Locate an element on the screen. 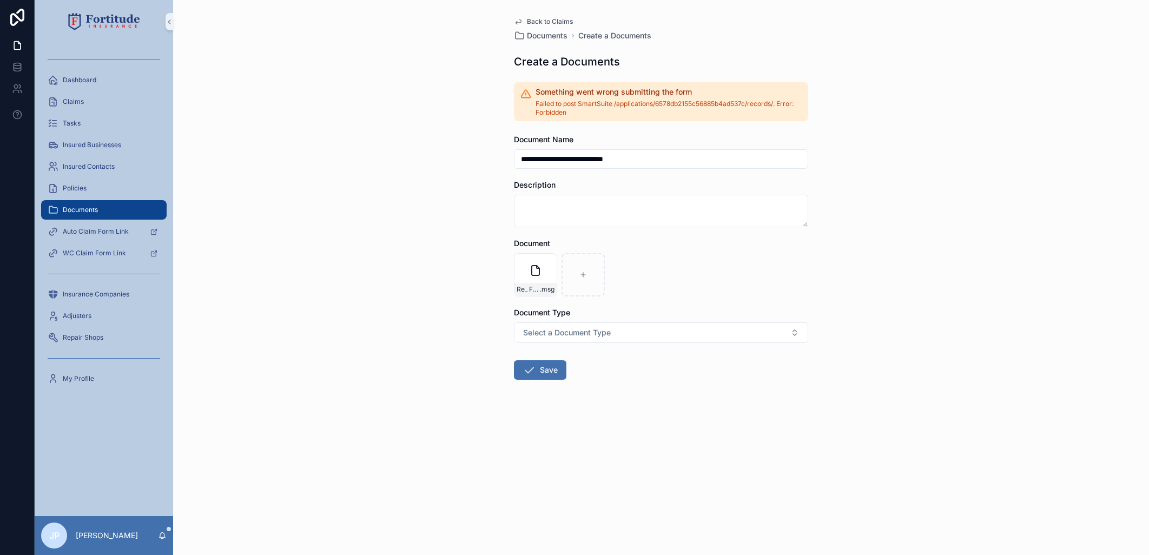 This screenshot has height=555, width=1149. span: Create a Documents is located at coordinates (614, 36).